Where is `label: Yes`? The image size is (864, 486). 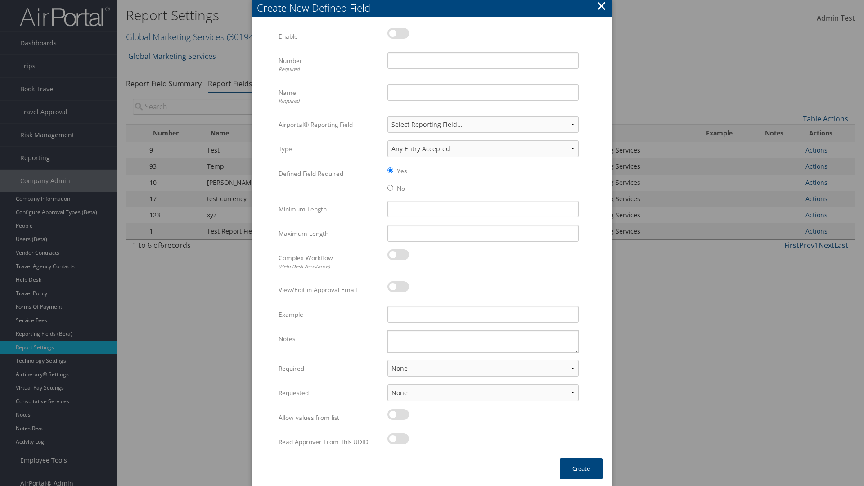 label: Yes is located at coordinates (402, 171).